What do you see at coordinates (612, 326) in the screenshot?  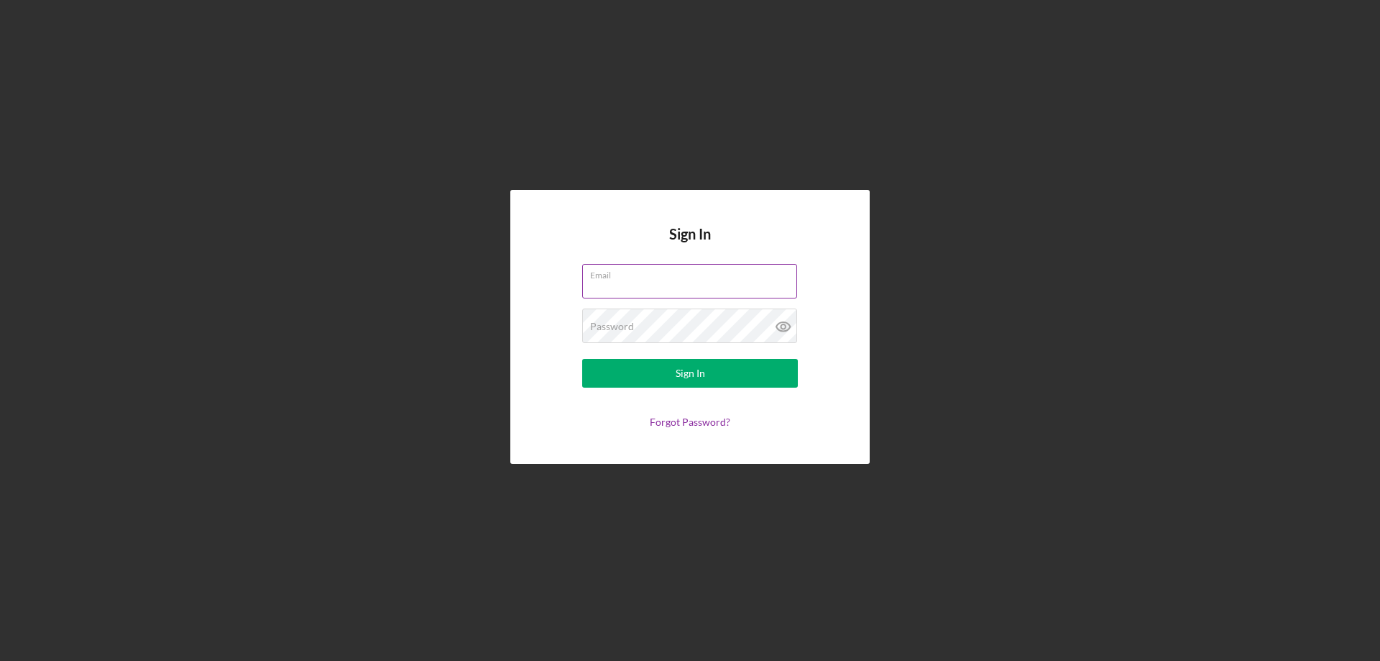 I see `label: Password` at bounding box center [612, 326].